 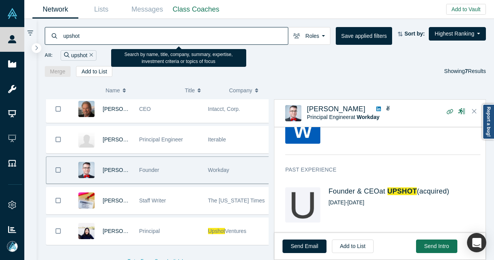 What do you see at coordinates (224, 109) in the screenshot?
I see `span: Intacct, Corp.` at bounding box center [224, 109].